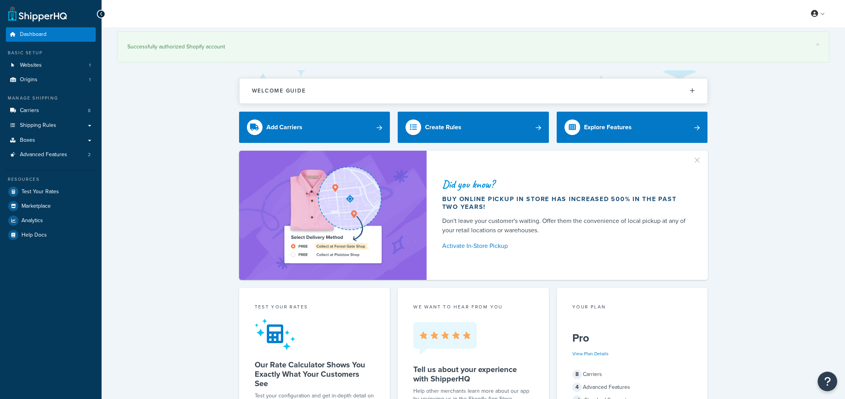  Describe the element at coordinates (566, 203) in the screenshot. I see `div: Buy online pickup in store has increased 500% in the past two years!` at that location.